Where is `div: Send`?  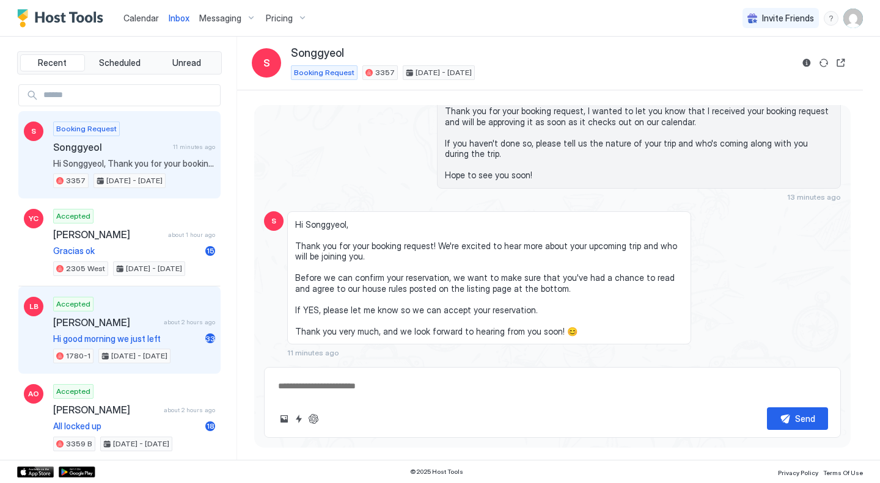
div: Send is located at coordinates (805, 419).